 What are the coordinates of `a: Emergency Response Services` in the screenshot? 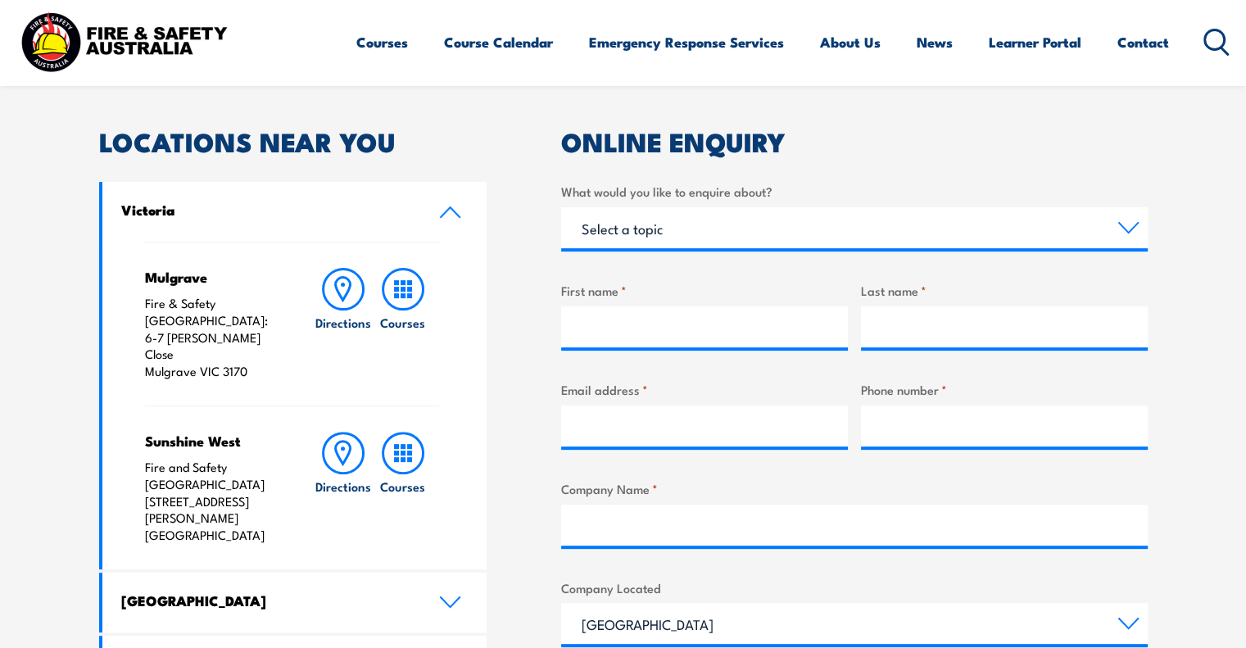 It's located at (686, 42).